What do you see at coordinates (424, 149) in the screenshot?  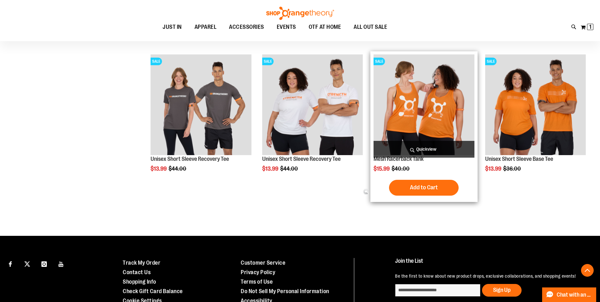 I see `span: Quickview` at bounding box center [424, 149].